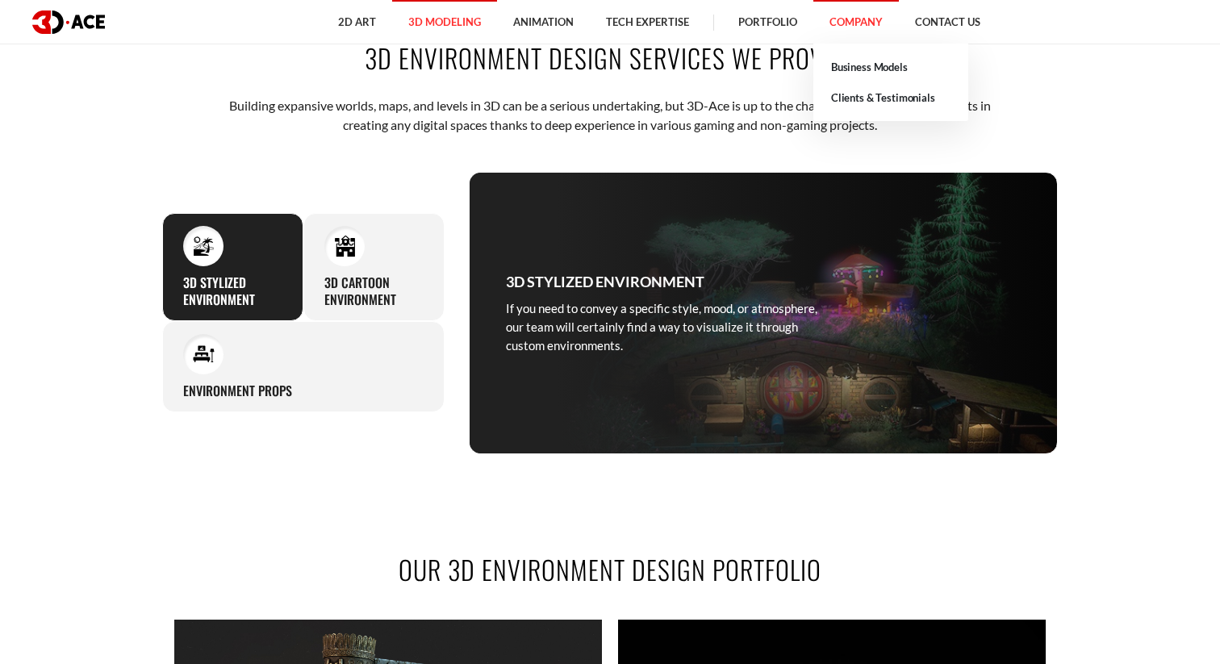 This screenshot has width=1220, height=664. Describe the element at coordinates (891, 98) in the screenshot. I see `a: Clients & Testimonials` at that location.